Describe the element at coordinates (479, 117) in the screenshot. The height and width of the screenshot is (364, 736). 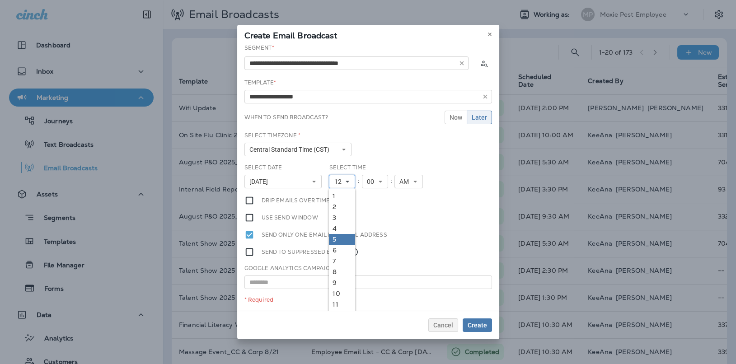
I see `span: Later` at that location.